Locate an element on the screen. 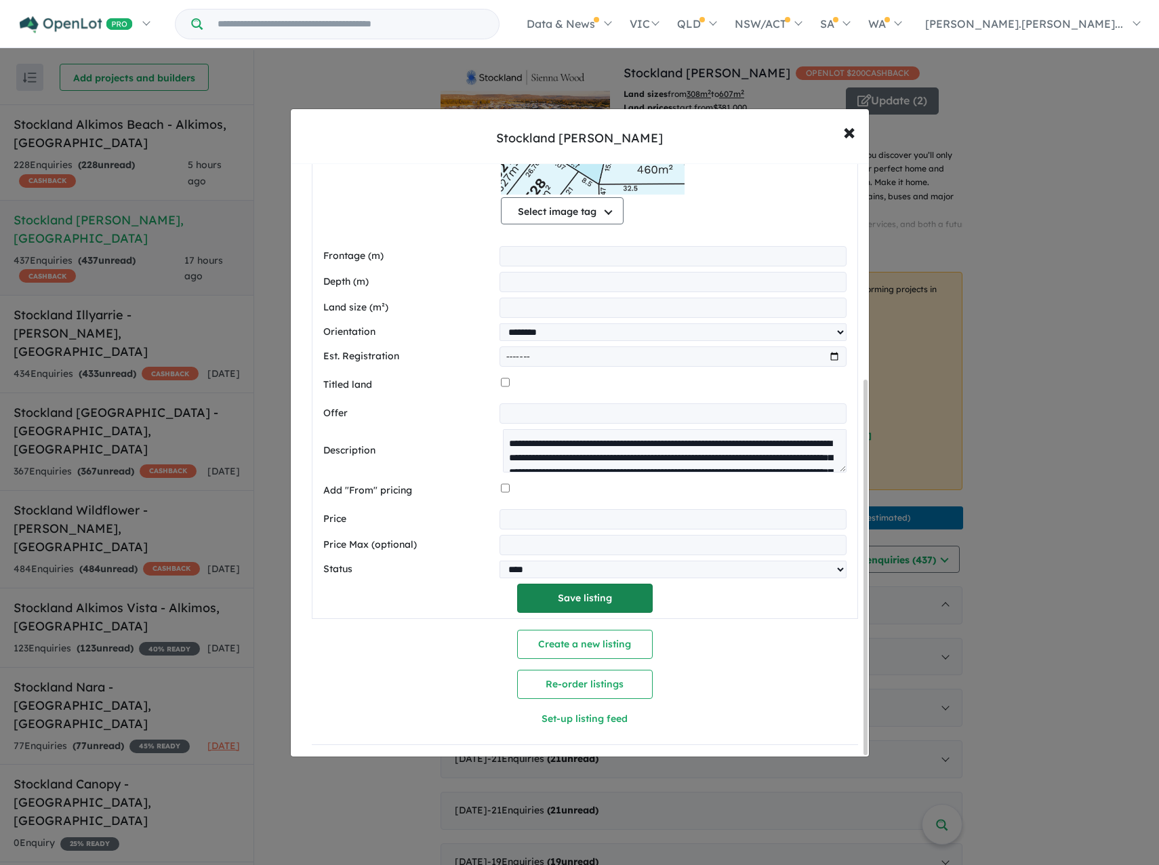  label: Price Max (optional) is located at coordinates (409, 545).